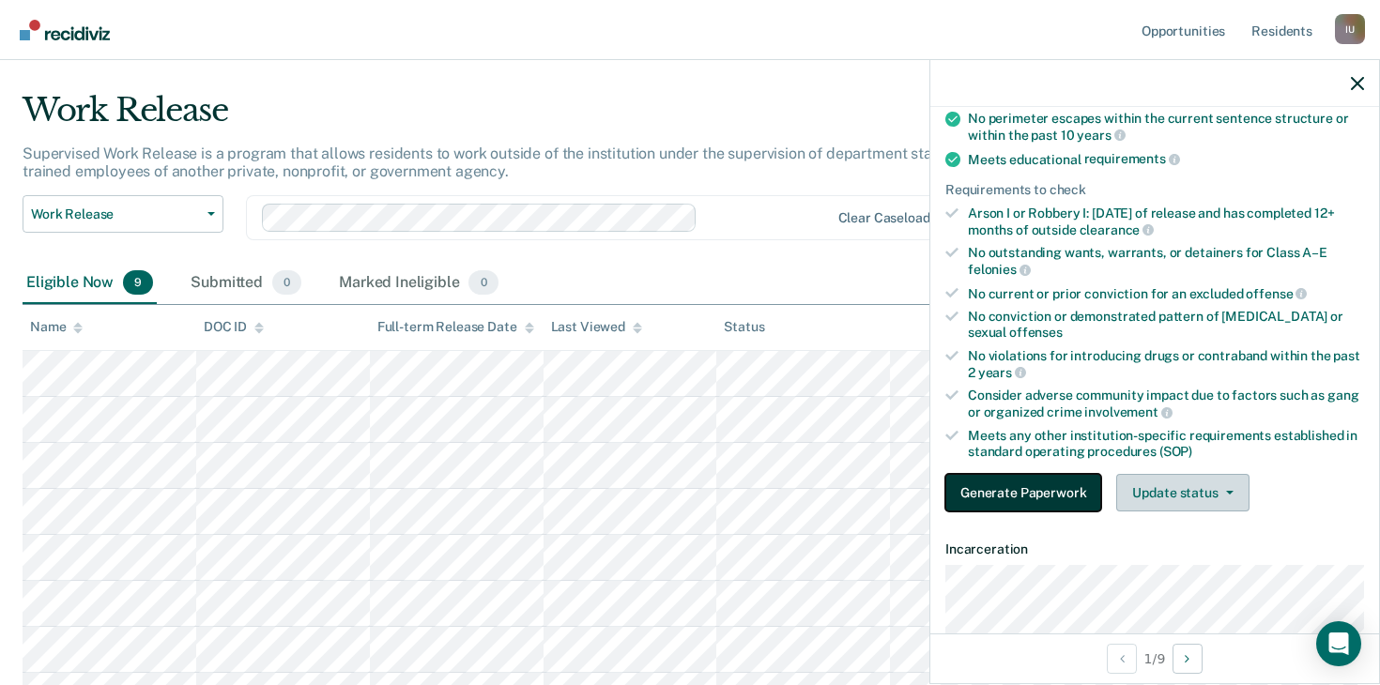  I want to click on button: Profile dropdown button, so click(1350, 29).